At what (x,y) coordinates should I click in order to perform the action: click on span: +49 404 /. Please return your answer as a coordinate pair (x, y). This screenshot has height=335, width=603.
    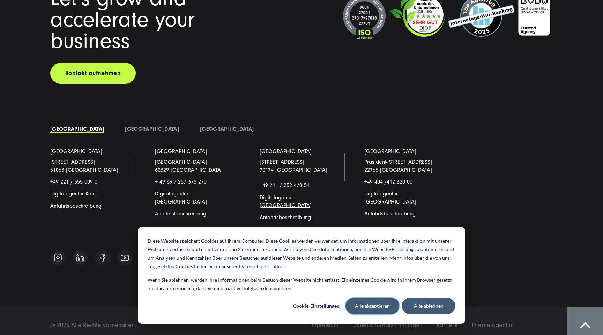
    Looking at the image, I should click on (389, 182).